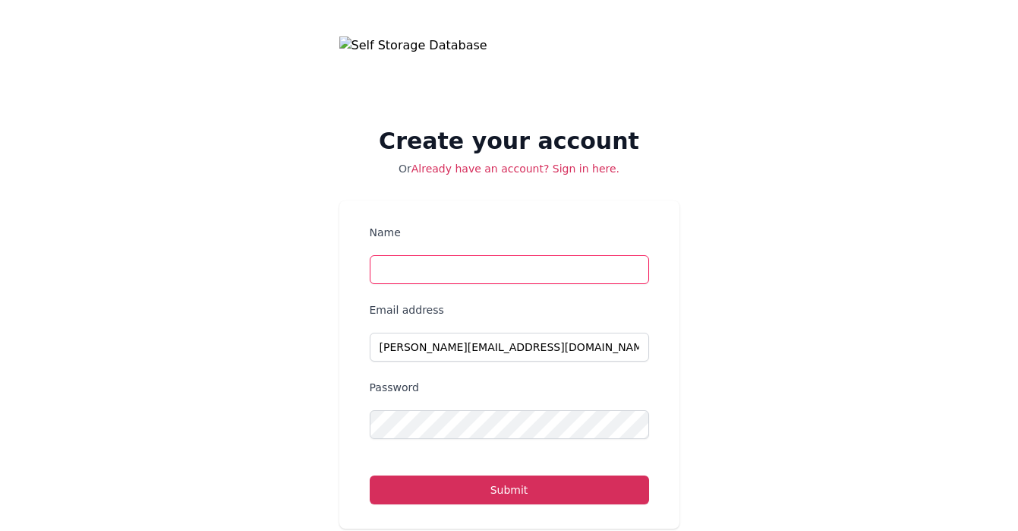 The image size is (1018, 531). What do you see at coordinates (510, 73) in the screenshot?
I see `img: Self Storage Database` at bounding box center [510, 73].